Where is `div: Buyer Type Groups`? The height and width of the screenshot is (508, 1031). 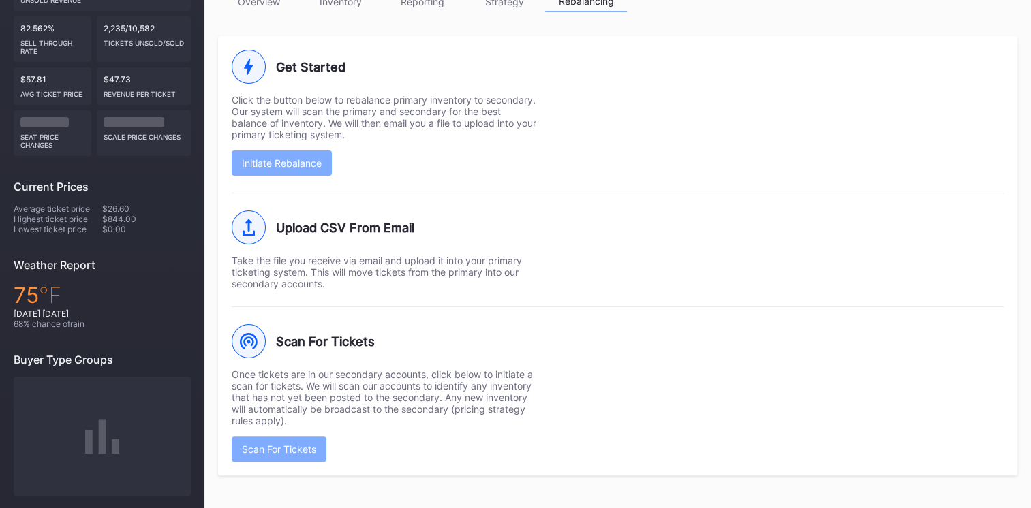
div: Buyer Type Groups is located at coordinates (102, 360).